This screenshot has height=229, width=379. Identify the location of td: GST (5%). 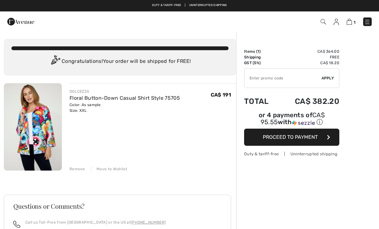
(261, 63).